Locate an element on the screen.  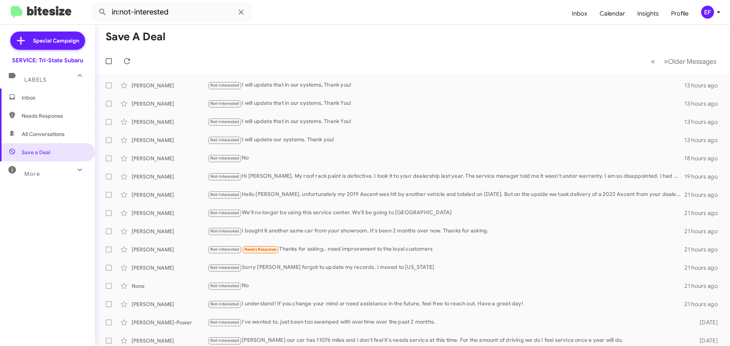
a: Insights is located at coordinates (648, 14).